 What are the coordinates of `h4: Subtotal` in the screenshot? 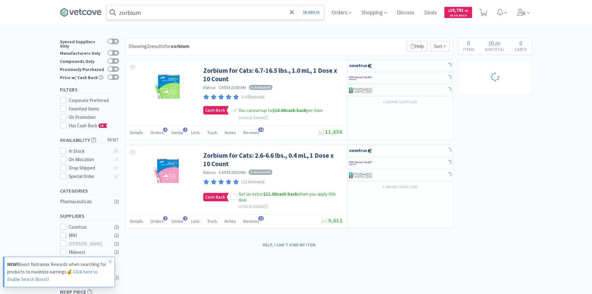 It's located at (494, 49).